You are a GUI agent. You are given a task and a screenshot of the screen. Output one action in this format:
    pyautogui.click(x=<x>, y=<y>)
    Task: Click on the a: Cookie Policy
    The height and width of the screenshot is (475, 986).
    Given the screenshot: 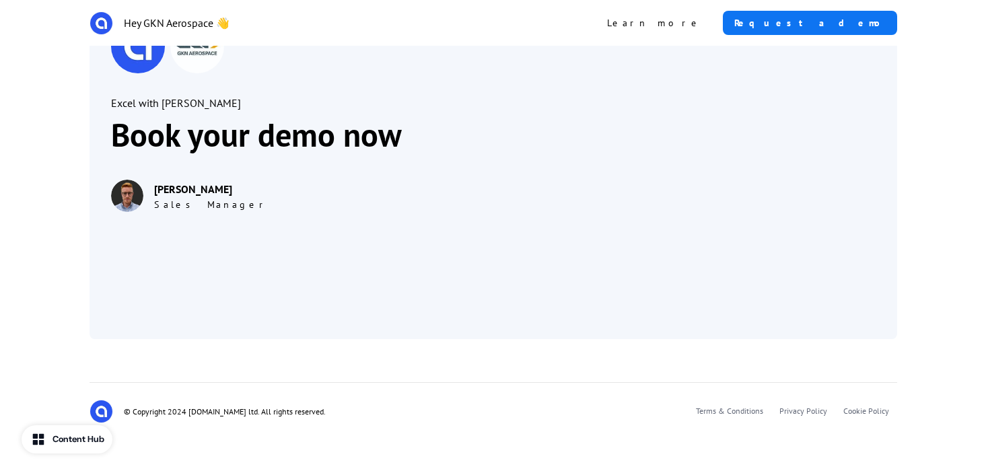 What is the action you would take?
    pyautogui.click(x=866, y=411)
    